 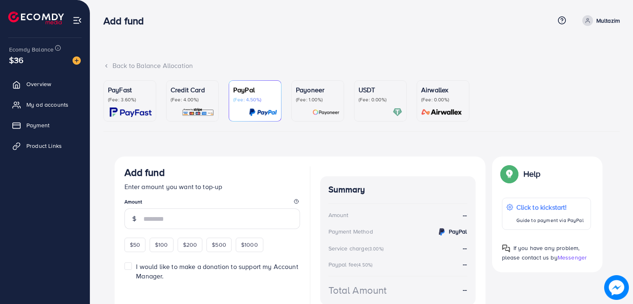 I want to click on span: Payment, so click(x=38, y=125).